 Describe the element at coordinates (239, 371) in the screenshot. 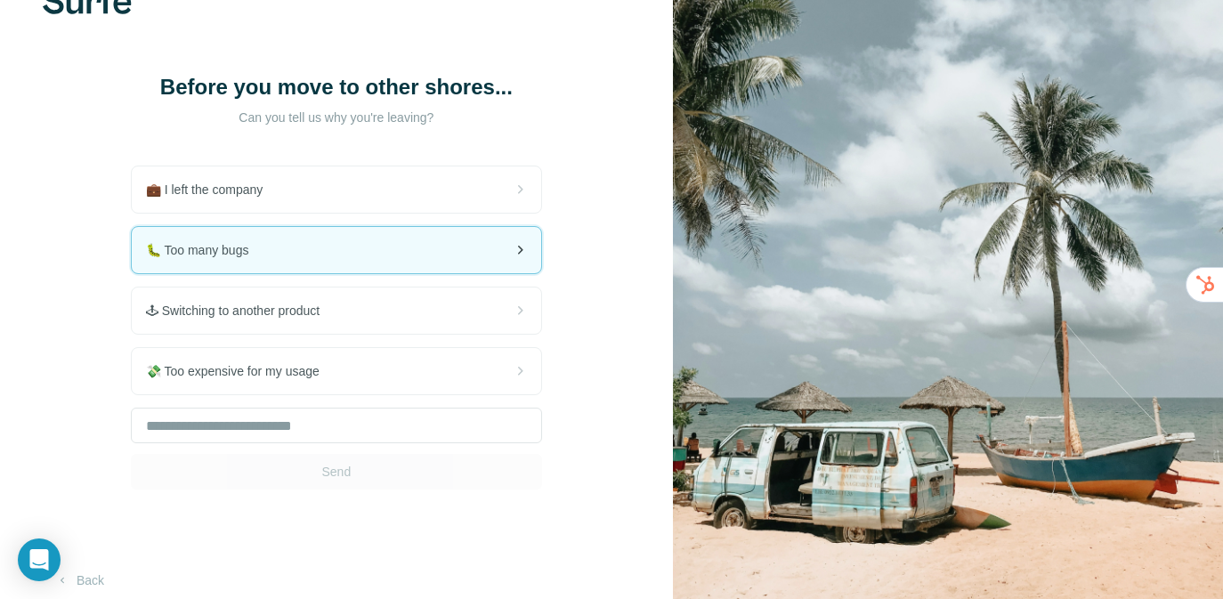

I see `span: 💸 Too expensive for my usage` at that location.